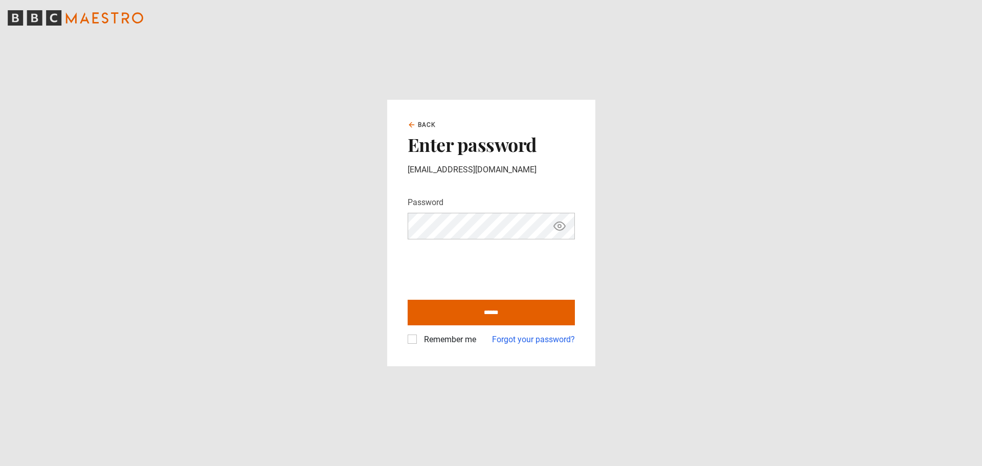 Image resolution: width=982 pixels, height=466 pixels. I want to click on button: Show password, so click(560, 226).